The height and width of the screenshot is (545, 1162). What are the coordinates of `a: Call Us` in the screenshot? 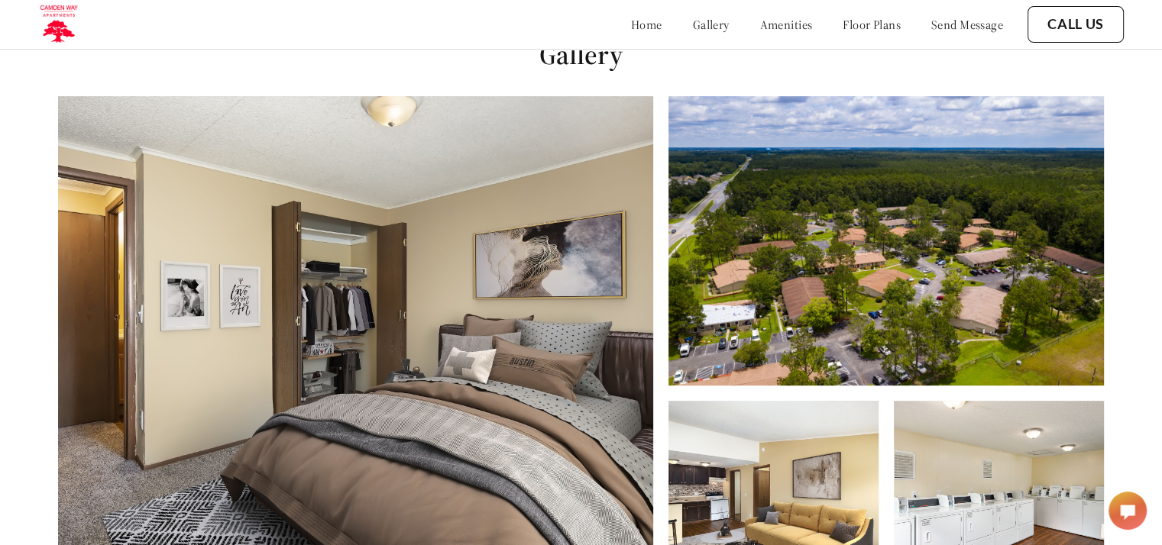 It's located at (1076, 24).